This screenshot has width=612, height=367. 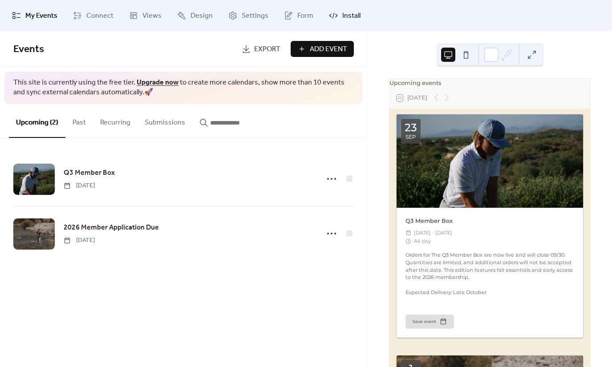 What do you see at coordinates (255, 16) in the screenshot?
I see `span: Settings` at bounding box center [255, 16].